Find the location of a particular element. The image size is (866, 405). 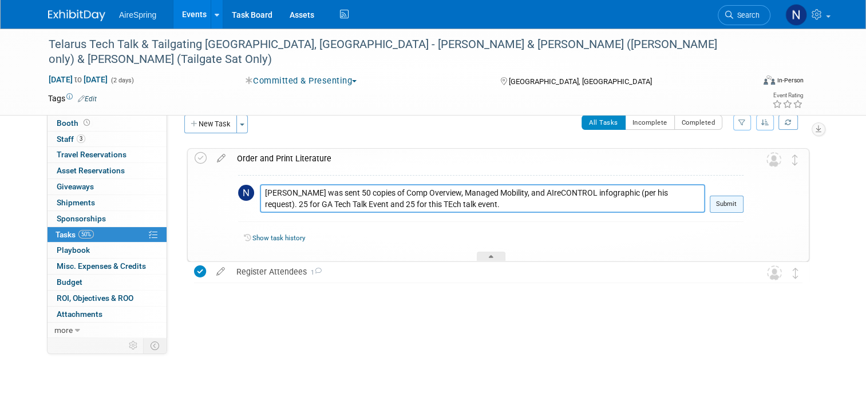

a: Staff3 is located at coordinates (107, 139).